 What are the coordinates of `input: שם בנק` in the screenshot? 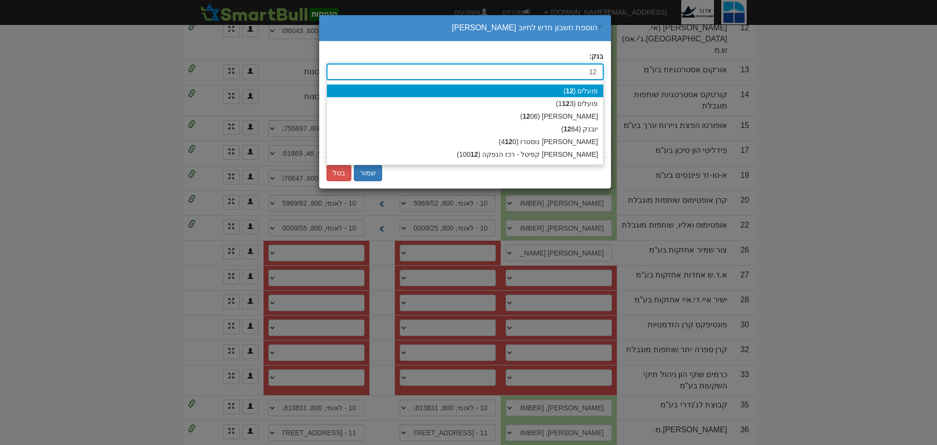 It's located at (465, 72).